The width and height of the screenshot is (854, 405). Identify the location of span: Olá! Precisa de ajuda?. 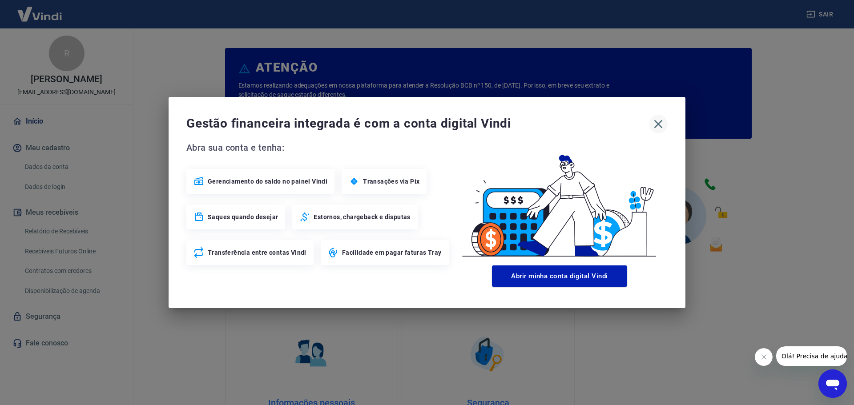
(40, 10).